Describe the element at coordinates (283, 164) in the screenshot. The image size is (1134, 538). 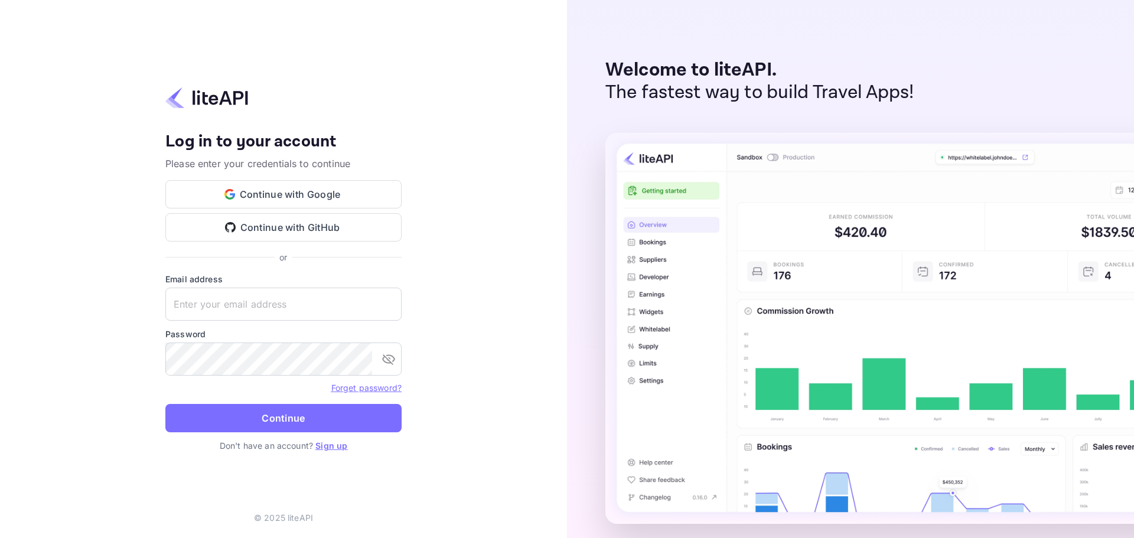
I see `p: Please enter your credentials to continue` at that location.